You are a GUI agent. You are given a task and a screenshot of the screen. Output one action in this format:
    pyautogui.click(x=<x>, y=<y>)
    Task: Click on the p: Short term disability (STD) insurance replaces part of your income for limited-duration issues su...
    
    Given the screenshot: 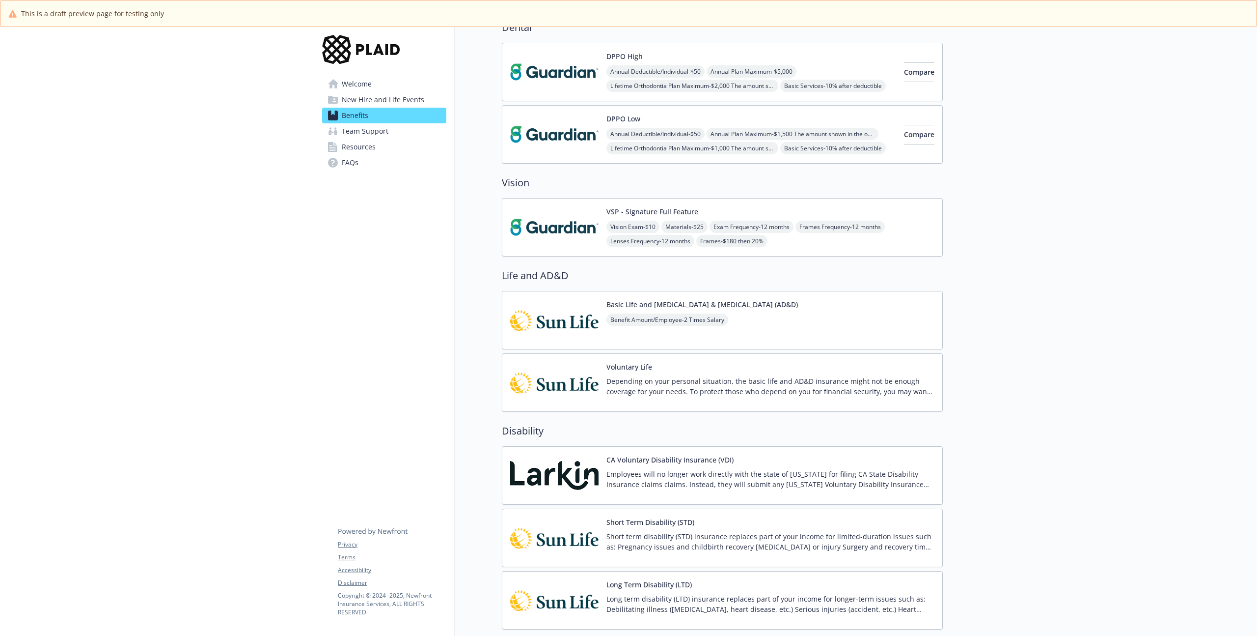 What is the action you would take?
    pyautogui.click(x=771, y=541)
    